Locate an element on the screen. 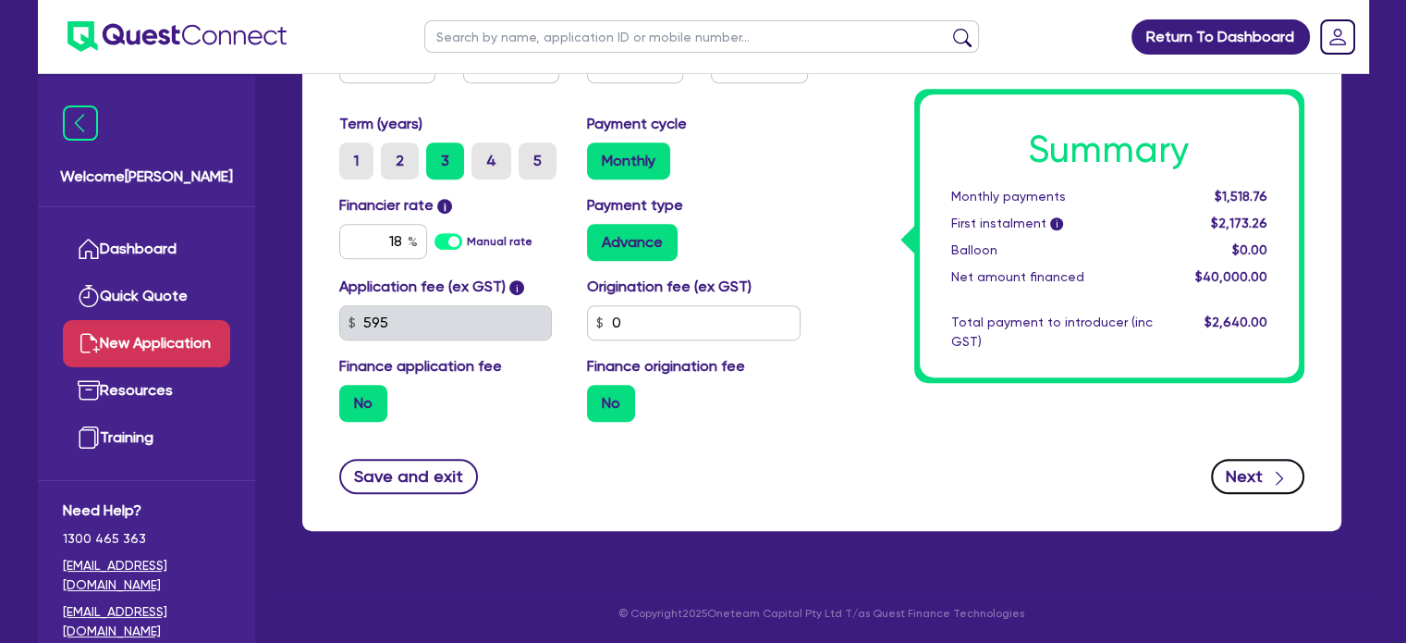 The height and width of the screenshot is (643, 1406). button: Next is located at coordinates (1257, 476).